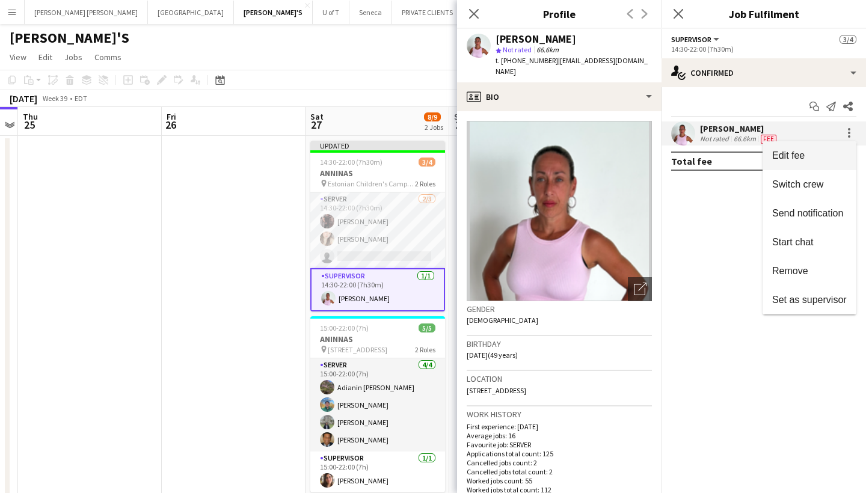 This screenshot has width=866, height=493. What do you see at coordinates (810, 156) in the screenshot?
I see `button: Edit fee` at bounding box center [810, 156].